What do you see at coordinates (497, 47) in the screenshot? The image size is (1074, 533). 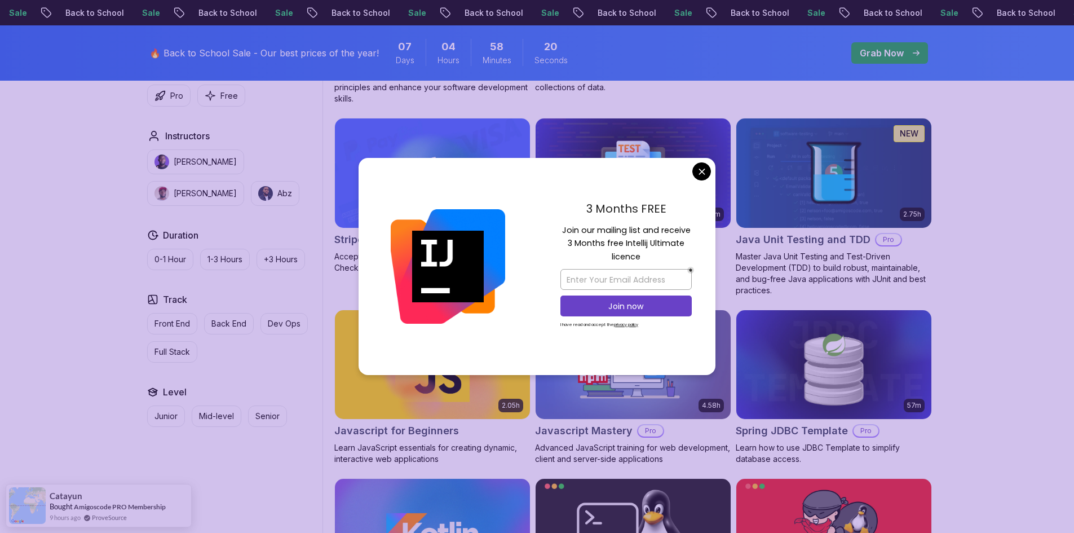 I see `span: 58 Minutes` at bounding box center [497, 47].